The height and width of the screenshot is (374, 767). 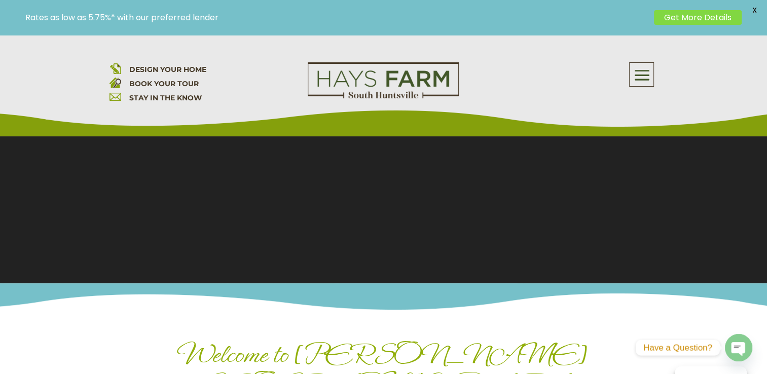 I want to click on a: hays farm homes huntsville development, so click(x=383, y=96).